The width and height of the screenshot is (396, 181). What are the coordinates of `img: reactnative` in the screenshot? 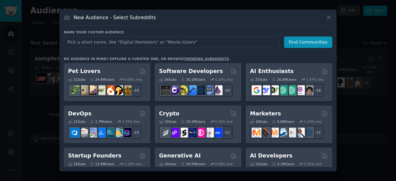 It's located at (200, 90).